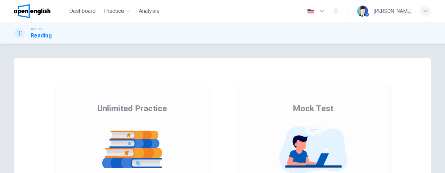 The width and height of the screenshot is (445, 173). I want to click on button: Dashboard, so click(82, 11).